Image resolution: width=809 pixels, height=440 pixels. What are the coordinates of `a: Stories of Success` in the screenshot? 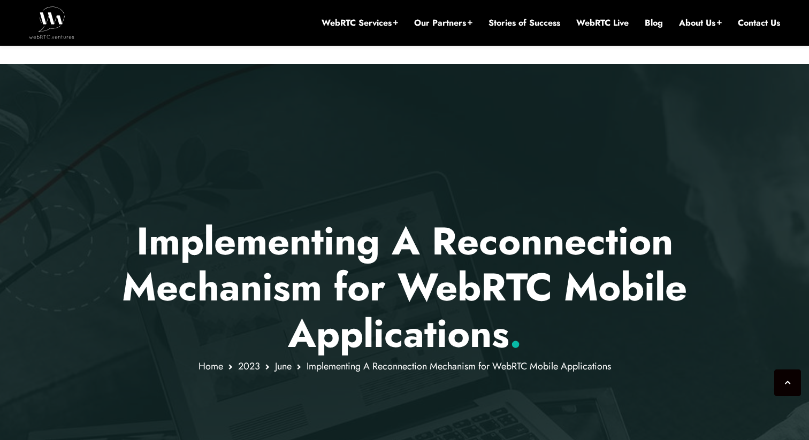 It's located at (525, 23).